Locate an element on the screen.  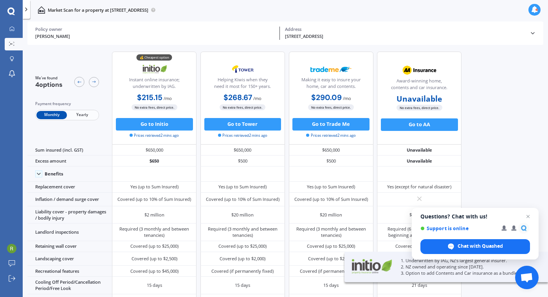
div: Inflation / demand surge cover is located at coordinates (70, 200).